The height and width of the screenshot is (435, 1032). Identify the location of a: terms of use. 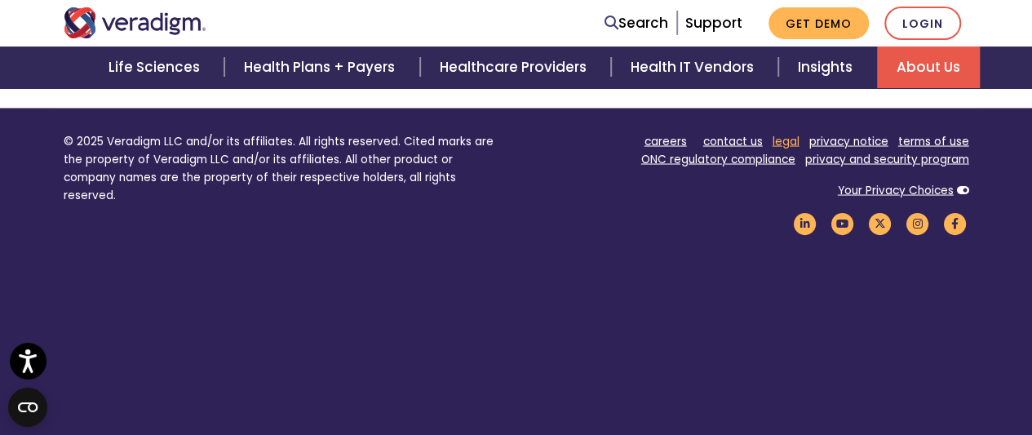
(934, 140).